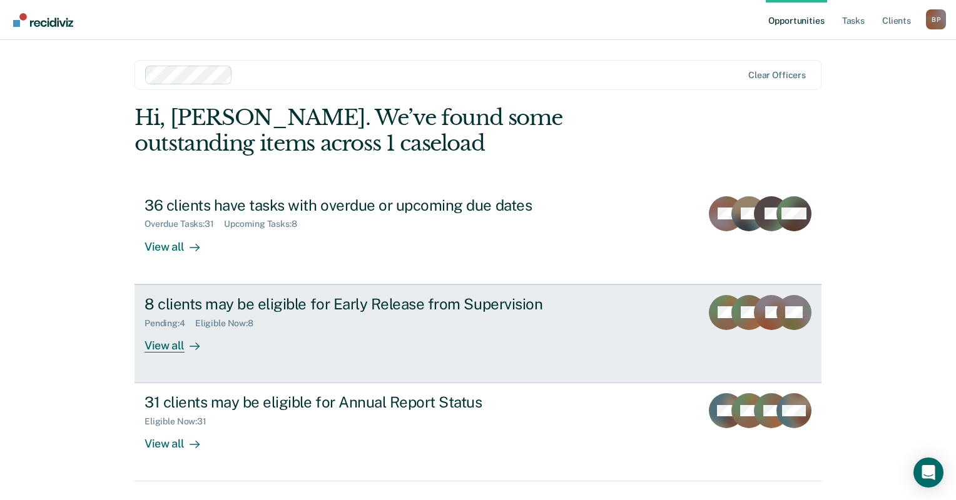  I want to click on img: Recidiviz, so click(43, 20).